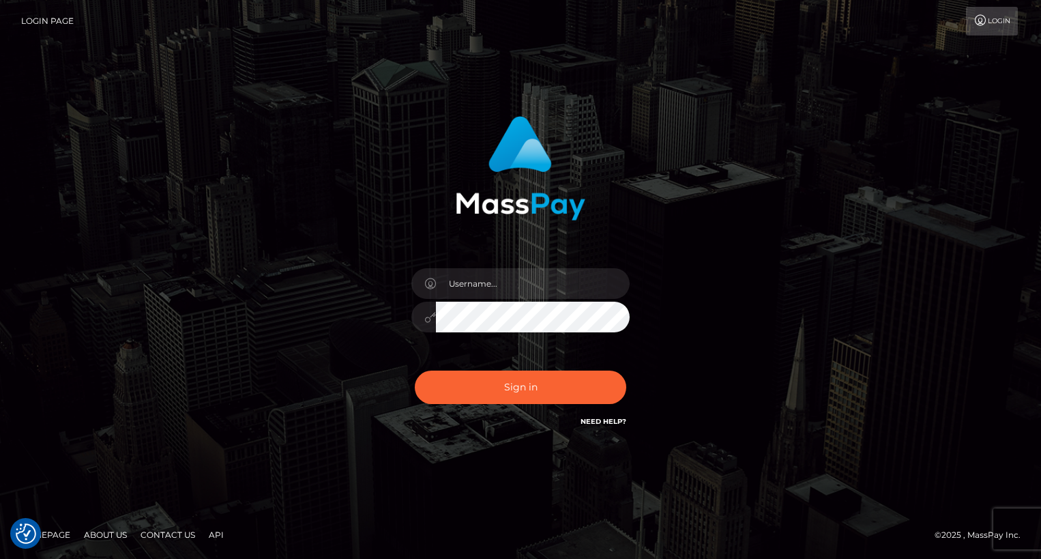 This screenshot has height=559, width=1041. What do you see at coordinates (26, 534) in the screenshot?
I see `button: Consent Preferences` at bounding box center [26, 534].